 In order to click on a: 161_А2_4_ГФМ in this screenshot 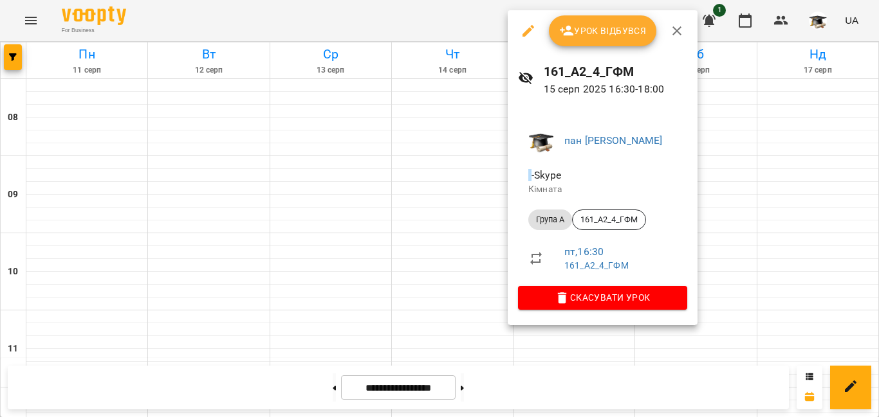, I will do `click(596, 266)`.